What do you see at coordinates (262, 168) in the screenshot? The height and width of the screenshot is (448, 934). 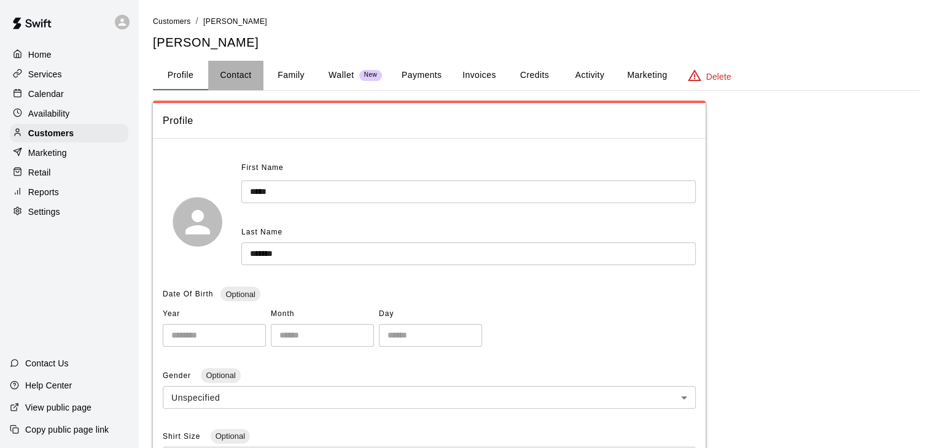 I see `span: First Name` at bounding box center [262, 168].